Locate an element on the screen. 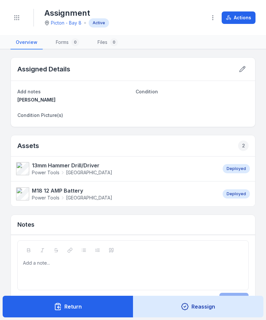 The image size is (266, 320). a: Overview is located at coordinates (27, 43).